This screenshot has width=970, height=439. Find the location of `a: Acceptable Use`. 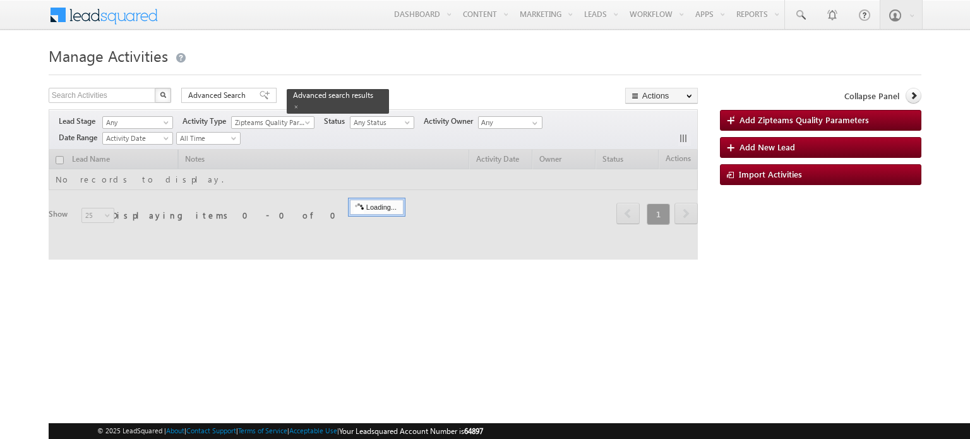

a: Acceptable Use is located at coordinates (313, 430).